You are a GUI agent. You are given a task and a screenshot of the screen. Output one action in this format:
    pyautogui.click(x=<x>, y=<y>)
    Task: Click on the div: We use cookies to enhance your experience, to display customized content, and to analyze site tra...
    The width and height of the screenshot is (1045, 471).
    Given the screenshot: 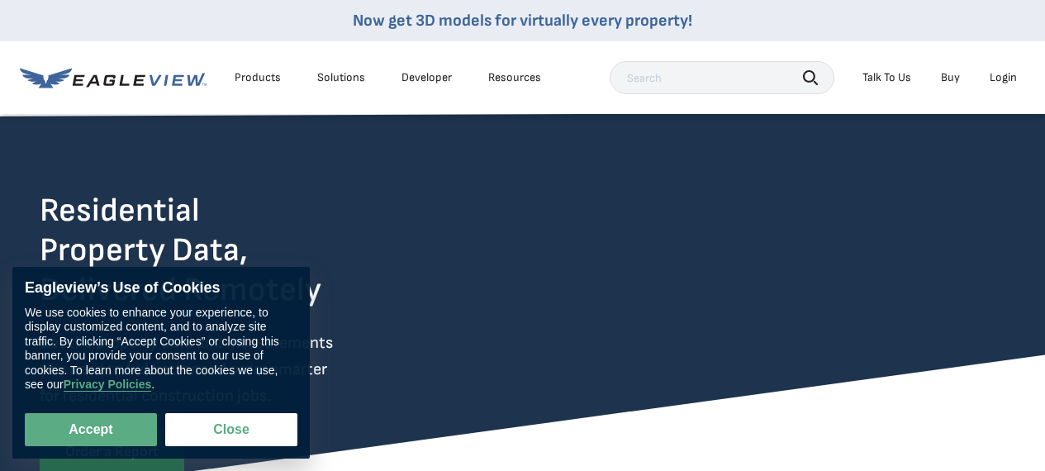 What is the action you would take?
    pyautogui.click(x=161, y=348)
    